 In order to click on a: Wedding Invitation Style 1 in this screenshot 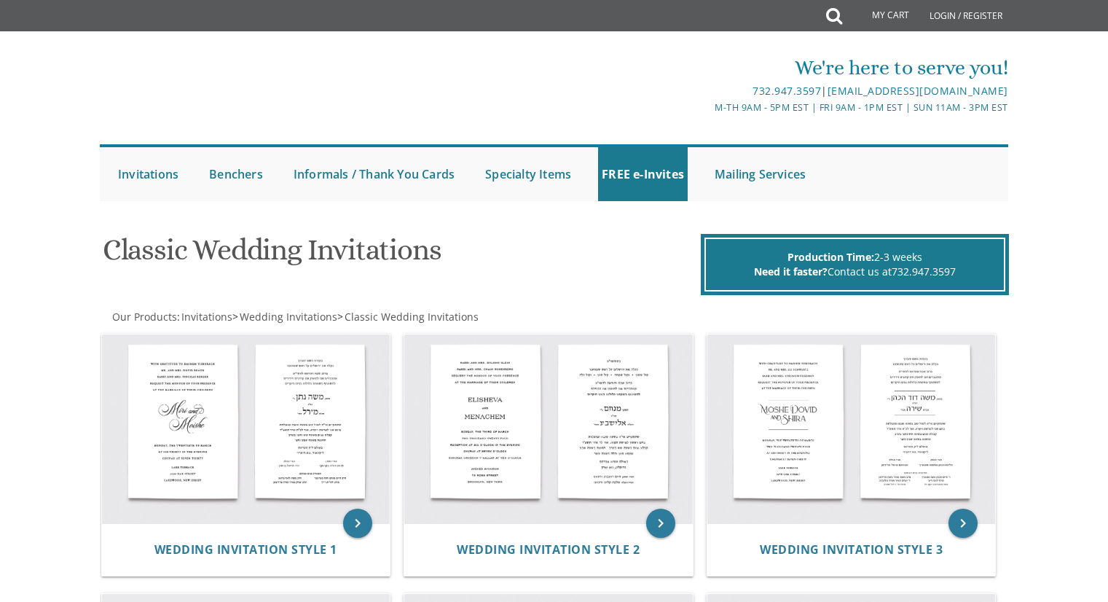, I will do `click(245, 549)`.